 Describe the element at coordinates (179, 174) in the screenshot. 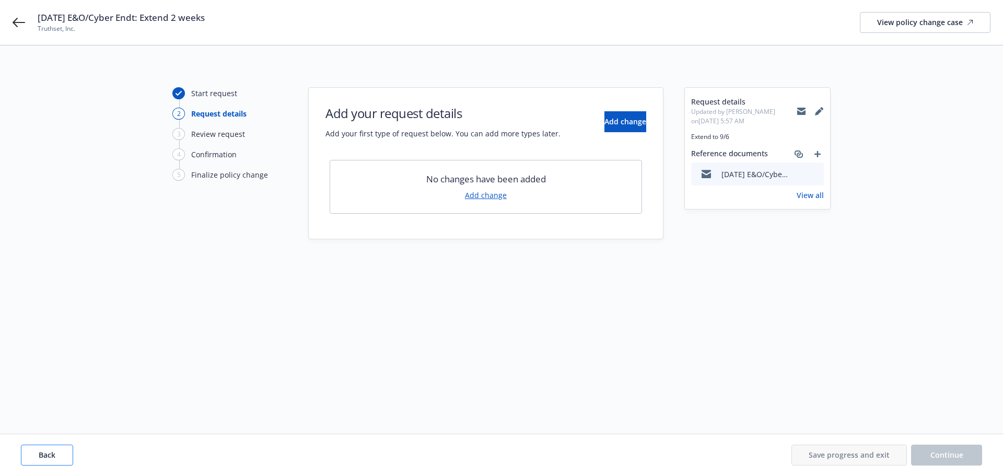

I see `div: 5` at that location.